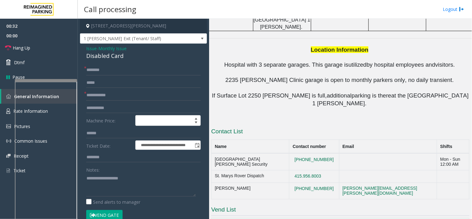  What do you see at coordinates (340, 210) in the screenshot?
I see `h3: Vend List` at bounding box center [340, 210].